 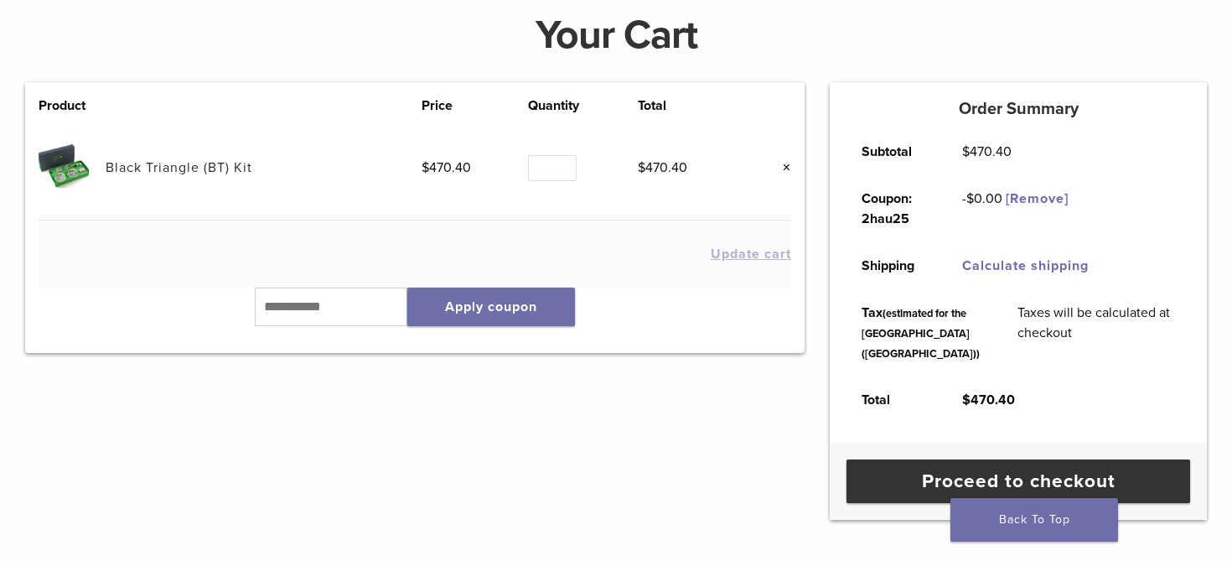 What do you see at coordinates (892, 209) in the screenshot?
I see `th: Coupon: 2hau25` at bounding box center [892, 209].